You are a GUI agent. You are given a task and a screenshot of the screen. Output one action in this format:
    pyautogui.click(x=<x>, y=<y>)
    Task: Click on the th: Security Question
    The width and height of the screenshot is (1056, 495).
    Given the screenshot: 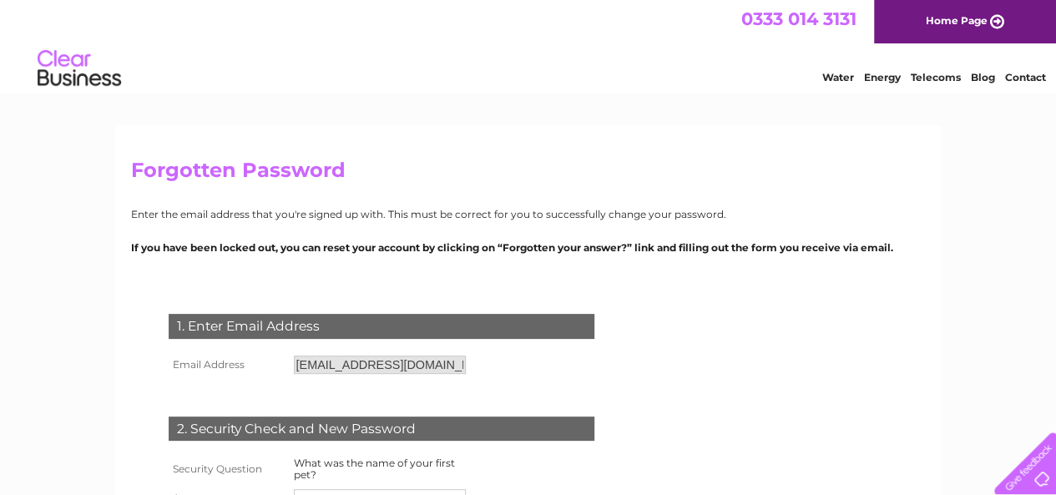 What is the action you would take?
    pyautogui.click(x=227, y=469)
    